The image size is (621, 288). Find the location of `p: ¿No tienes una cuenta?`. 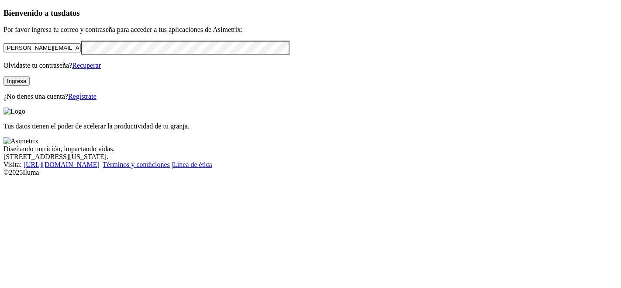

p: ¿No tienes una cuenta? is located at coordinates (311, 97).